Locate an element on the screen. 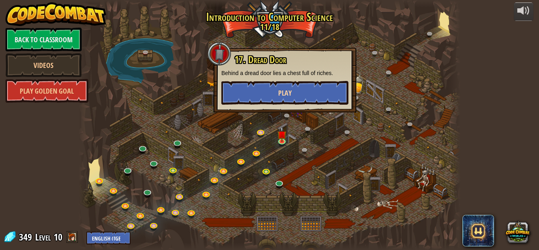 This screenshot has width=539, height=250. button: Adjust volume is located at coordinates (524, 11).